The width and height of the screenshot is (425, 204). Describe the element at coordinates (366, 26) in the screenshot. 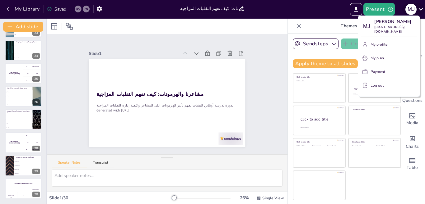

I see `div: M J` at that location.